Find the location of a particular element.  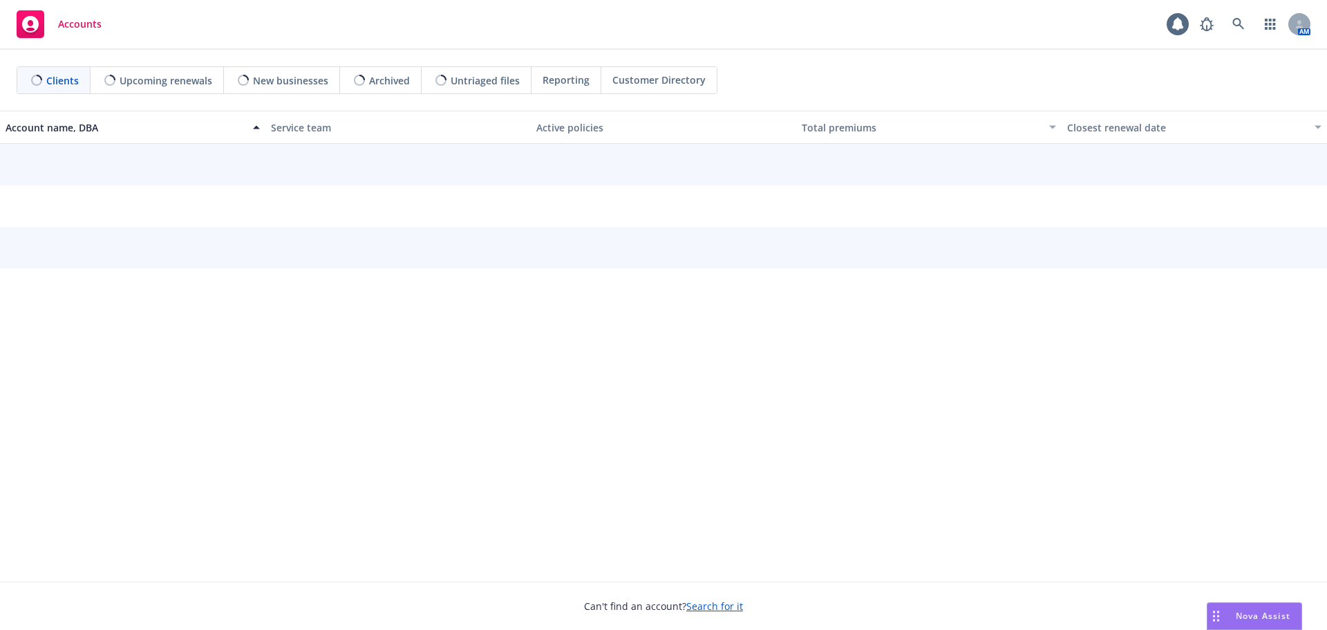

span: Archived is located at coordinates (389, 80).